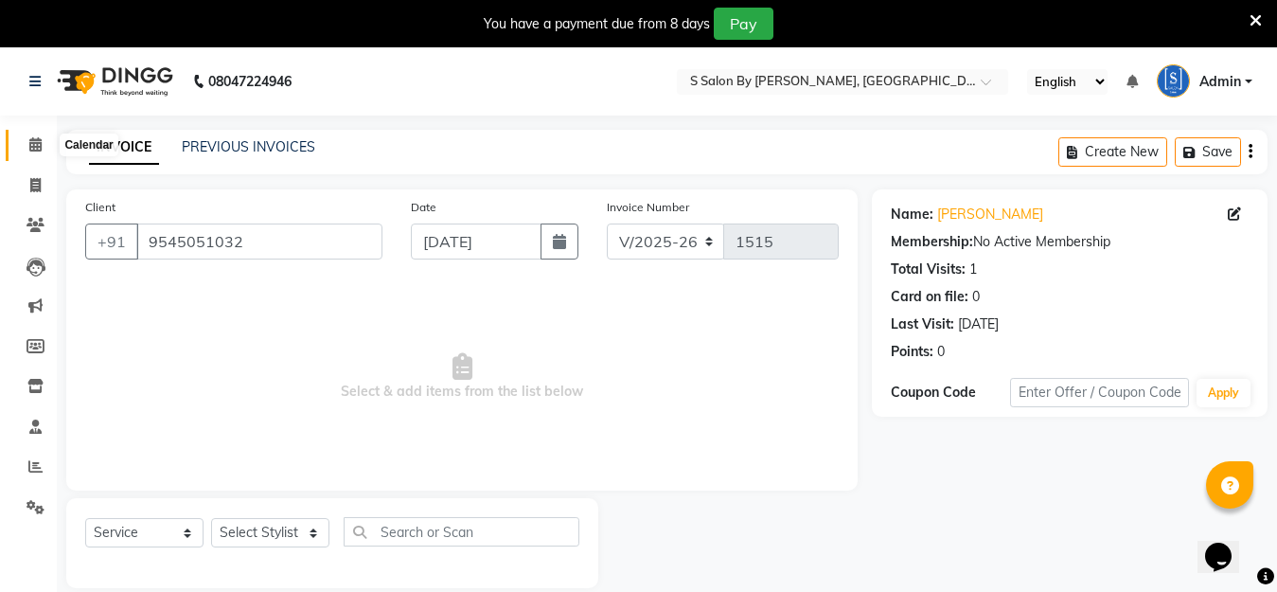 This screenshot has width=1277, height=592. I want to click on button: Apply, so click(1223, 393).